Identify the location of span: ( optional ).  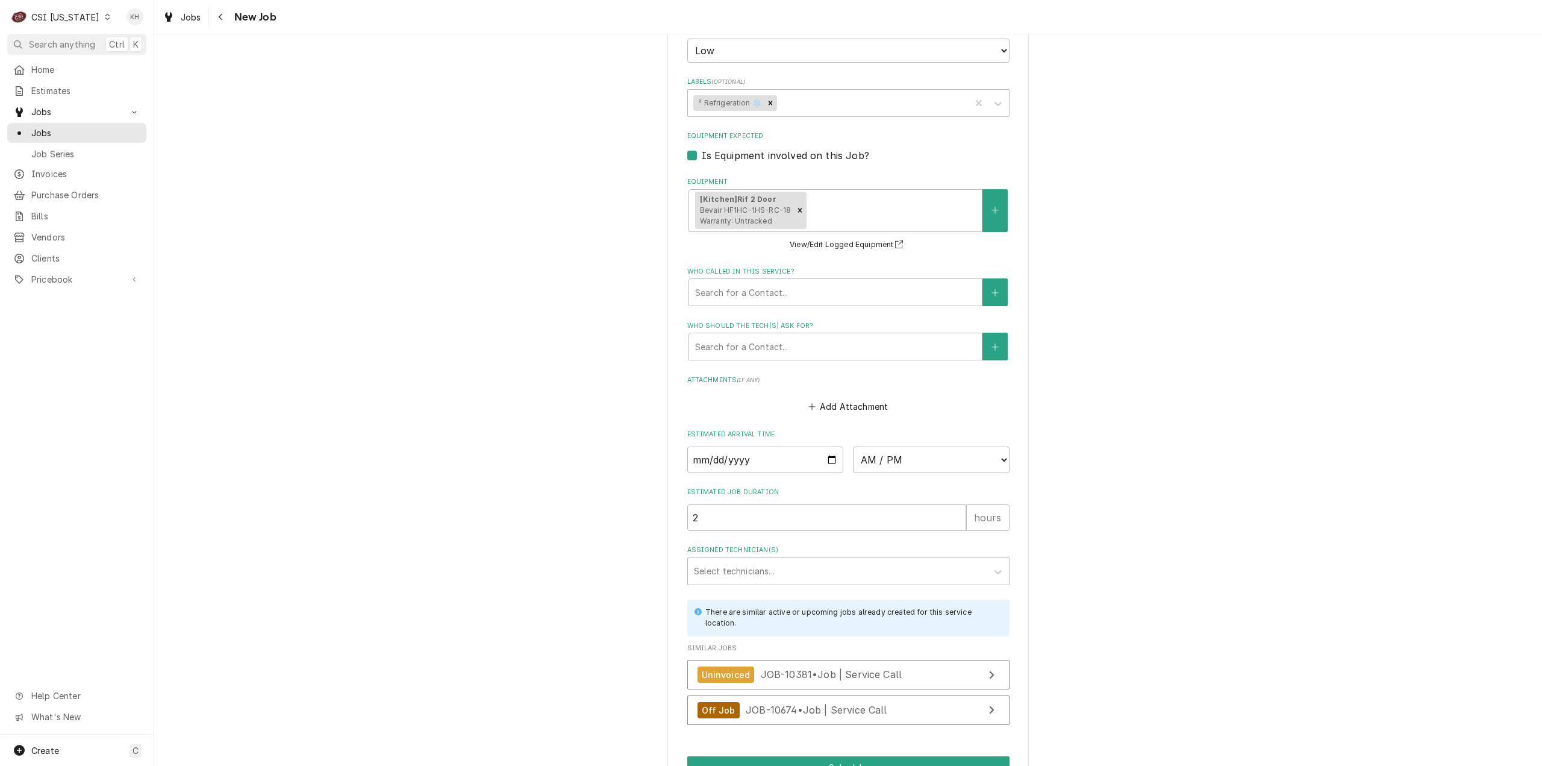
(728, 81).